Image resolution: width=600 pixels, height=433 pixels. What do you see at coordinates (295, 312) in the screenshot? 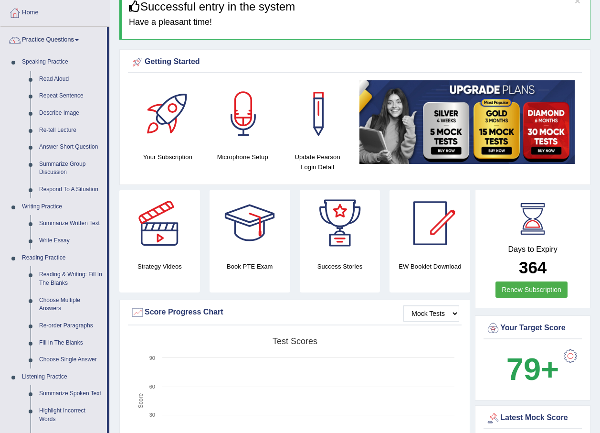
I see `div: Score Progress Chart` at bounding box center [295, 312].